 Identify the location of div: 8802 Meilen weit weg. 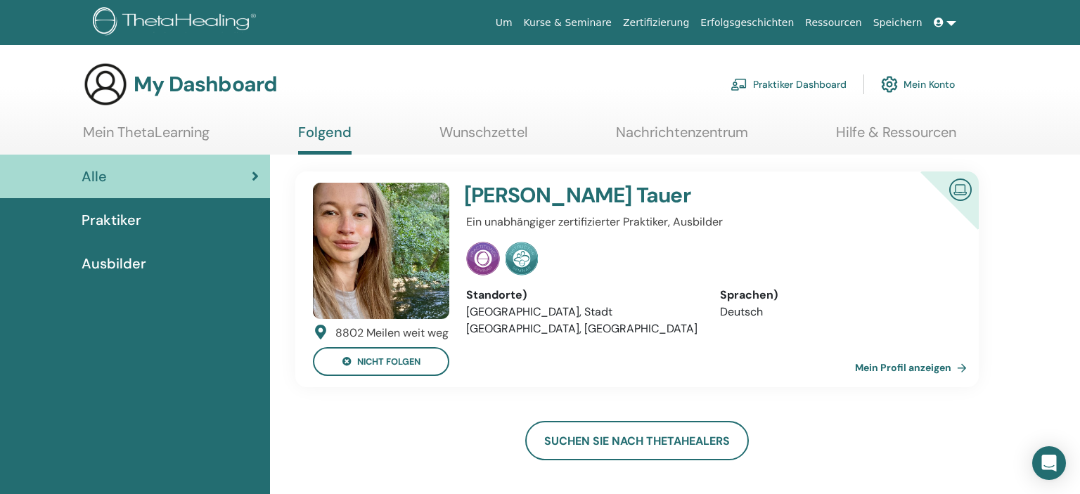
(392, 333).